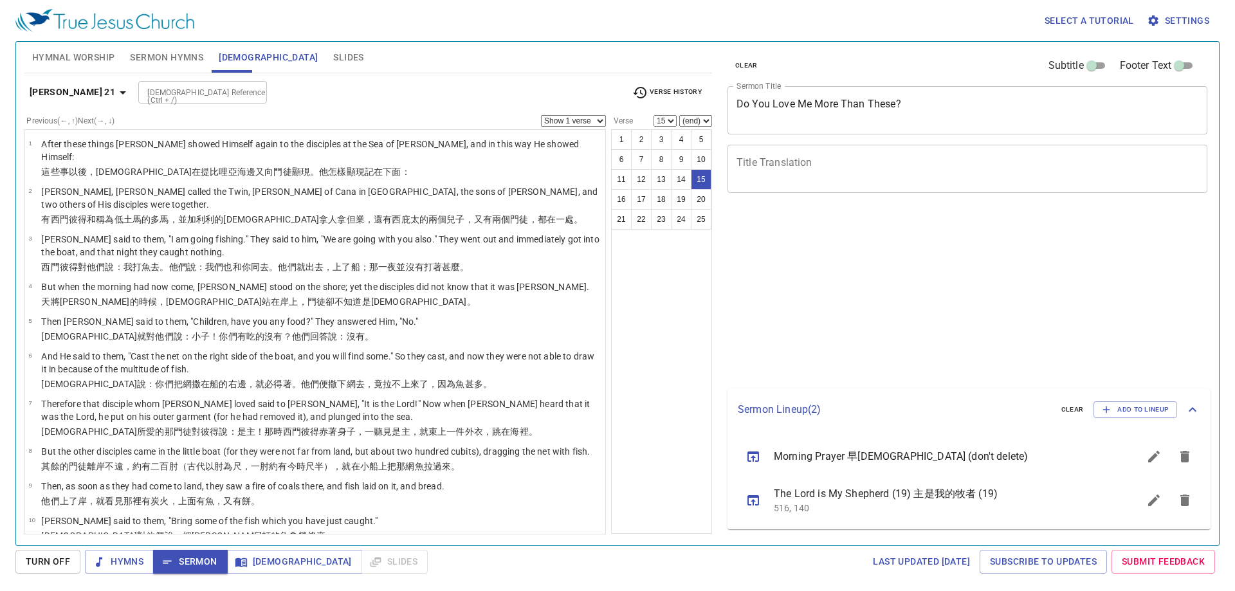 This screenshot has width=1235, height=591. I want to click on wg3767: 西門, so click(410, 432).